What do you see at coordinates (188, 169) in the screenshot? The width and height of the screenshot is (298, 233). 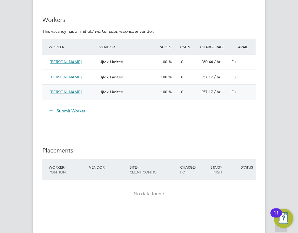 I see `span: / PO` at bounding box center [188, 169].